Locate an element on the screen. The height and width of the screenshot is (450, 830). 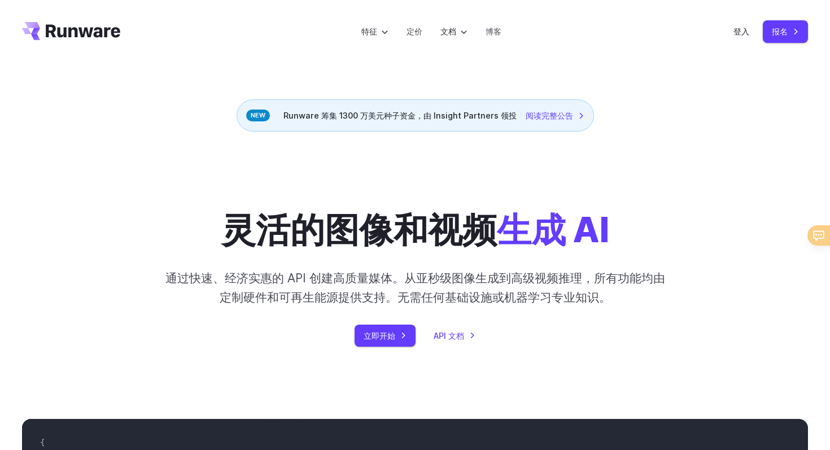
font: API 文档 is located at coordinates (449, 335).